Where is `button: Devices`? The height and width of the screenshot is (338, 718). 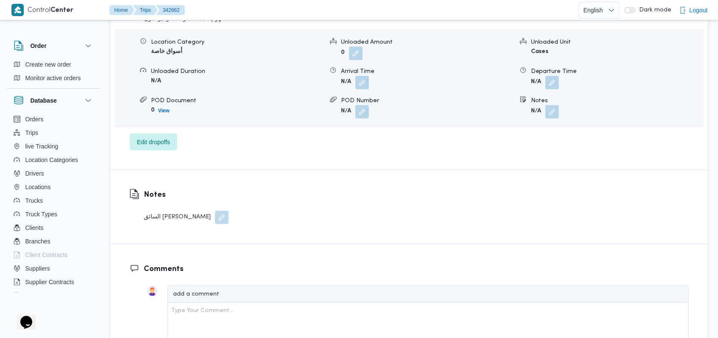
button: Devices is located at coordinates (53, 296).